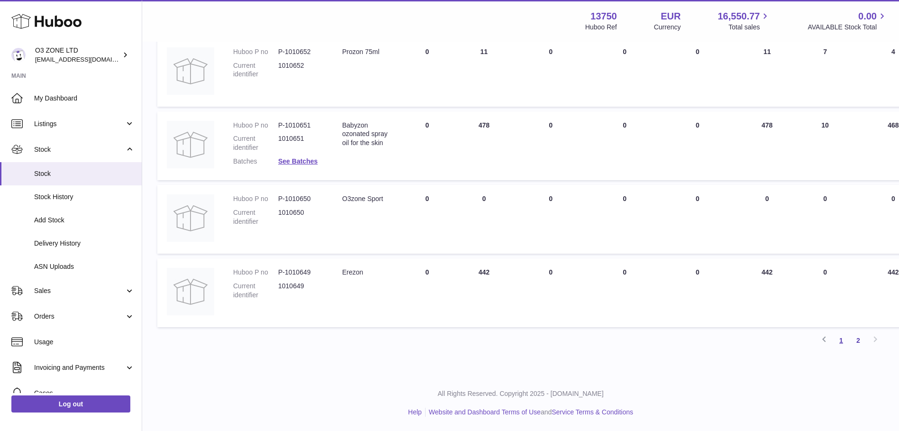  What do you see at coordinates (79, 367) in the screenshot?
I see `span: Invoicing and Payments` at bounding box center [79, 367].